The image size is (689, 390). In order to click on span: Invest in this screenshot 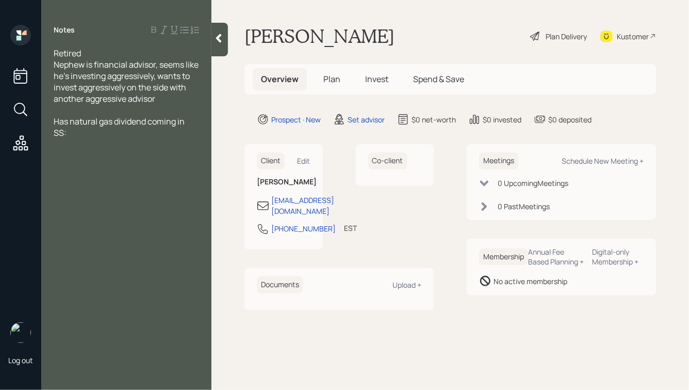, I will do `click(377, 79)`.